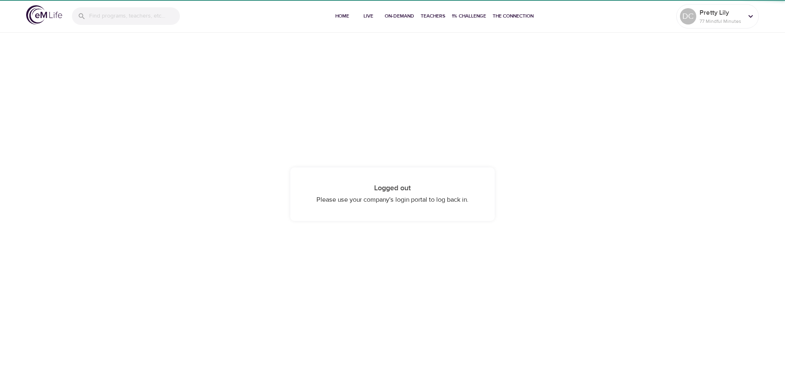  Describe the element at coordinates (44, 15) in the screenshot. I see `img: logo` at that location.